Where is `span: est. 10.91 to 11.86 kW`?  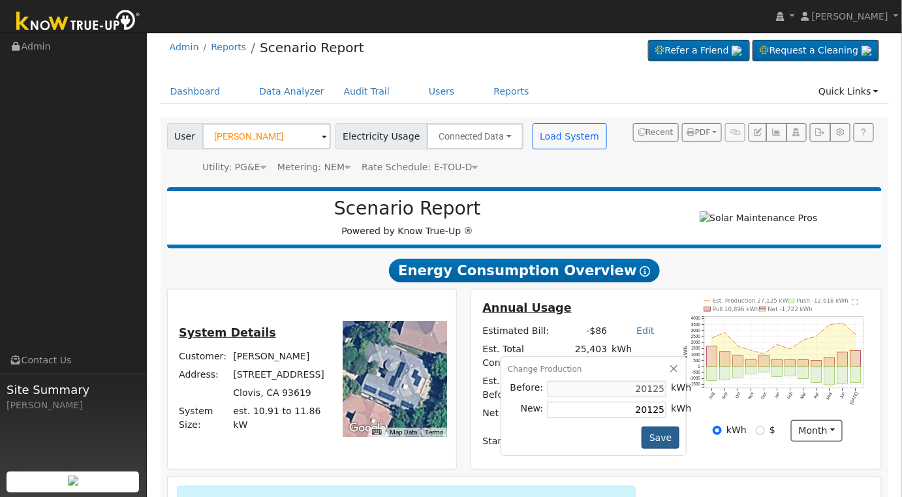 span: est. 10.91 to 11.86 kW is located at coordinates (277, 418).